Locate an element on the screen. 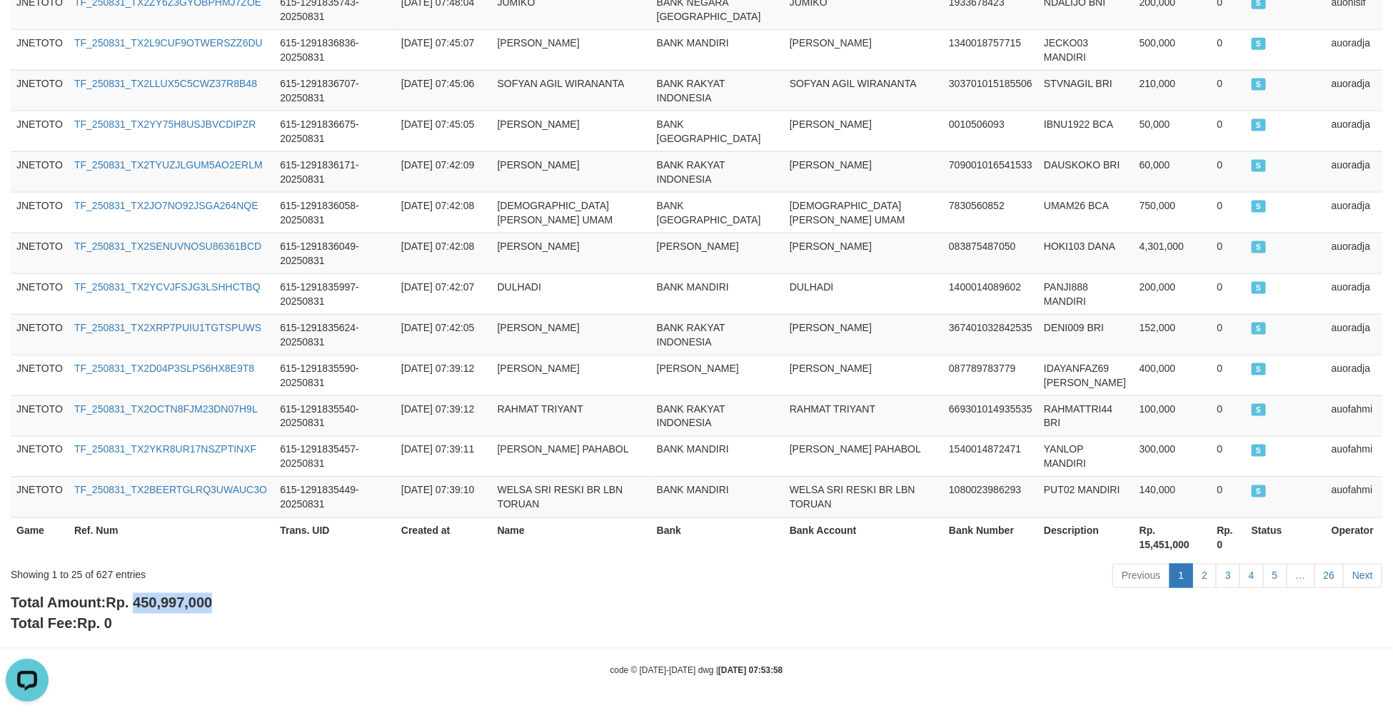 This screenshot has height=713, width=1393. td: 400,000 is located at coordinates (1172, 375).